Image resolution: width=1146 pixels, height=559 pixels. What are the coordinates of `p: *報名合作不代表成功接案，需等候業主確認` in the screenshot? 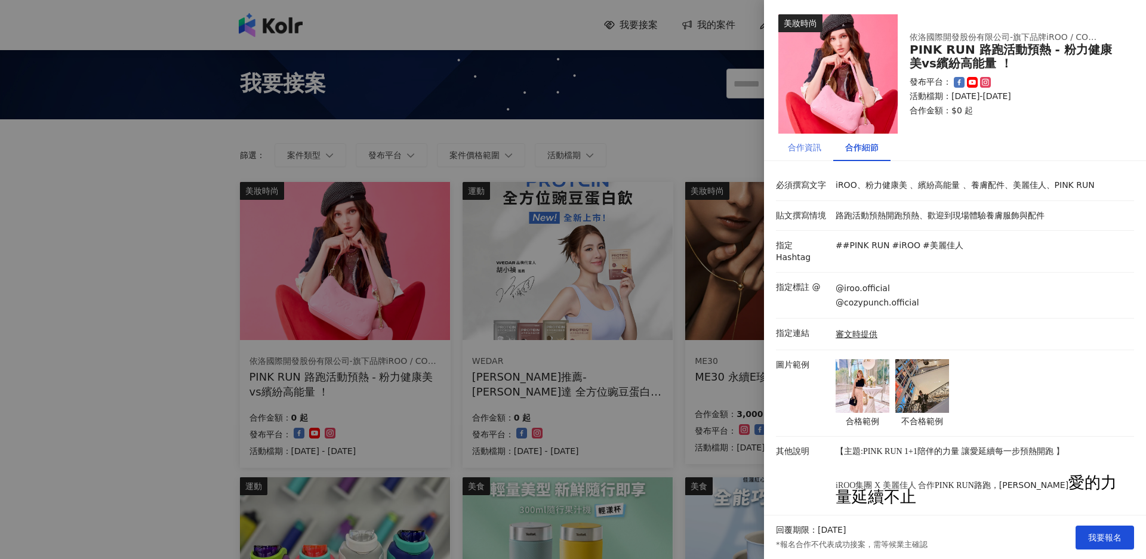 It's located at (852, 545).